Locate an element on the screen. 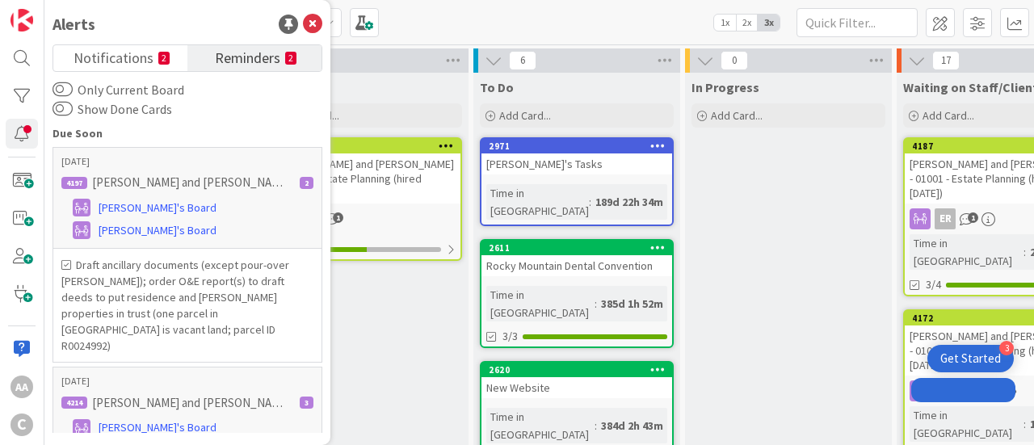 The image size is (1034, 445). div: AA is located at coordinates (22, 387).